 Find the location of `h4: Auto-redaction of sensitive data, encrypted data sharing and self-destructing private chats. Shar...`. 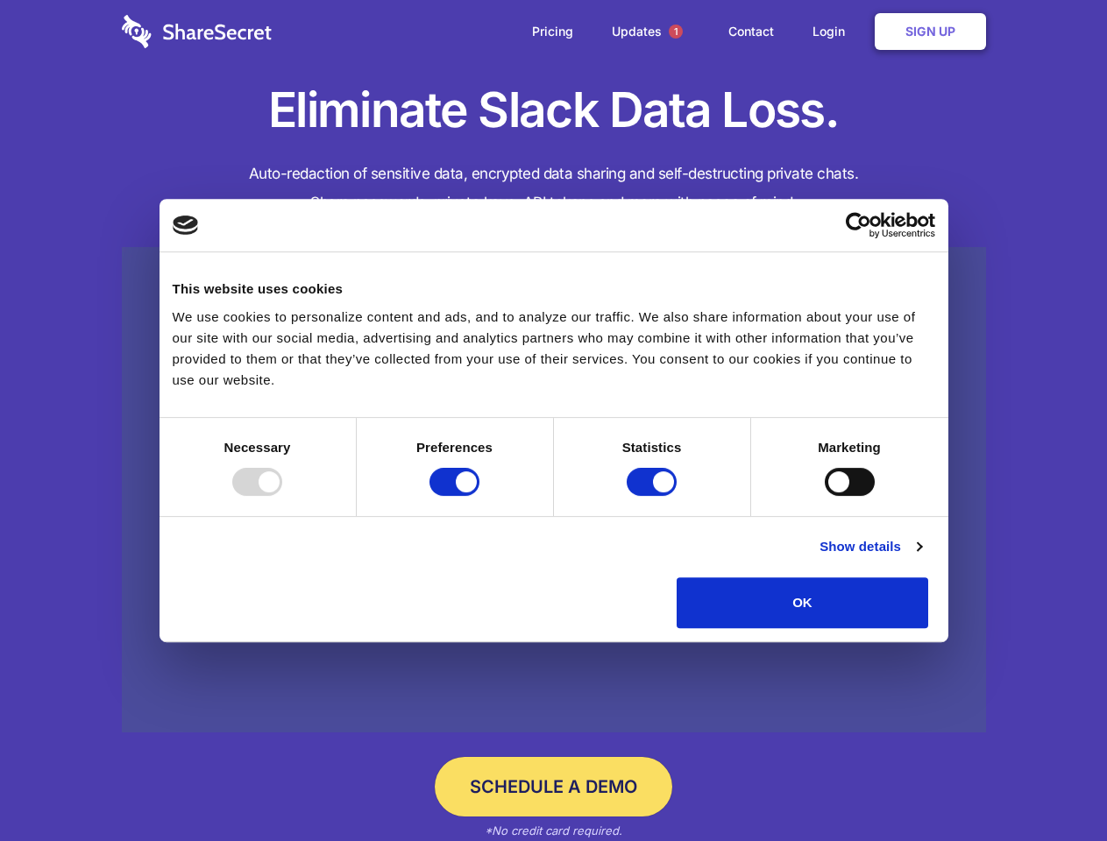

h4: Auto-redaction of sensitive data, encrypted data sharing and self-destructing private chats. Shar... is located at coordinates (554, 188).